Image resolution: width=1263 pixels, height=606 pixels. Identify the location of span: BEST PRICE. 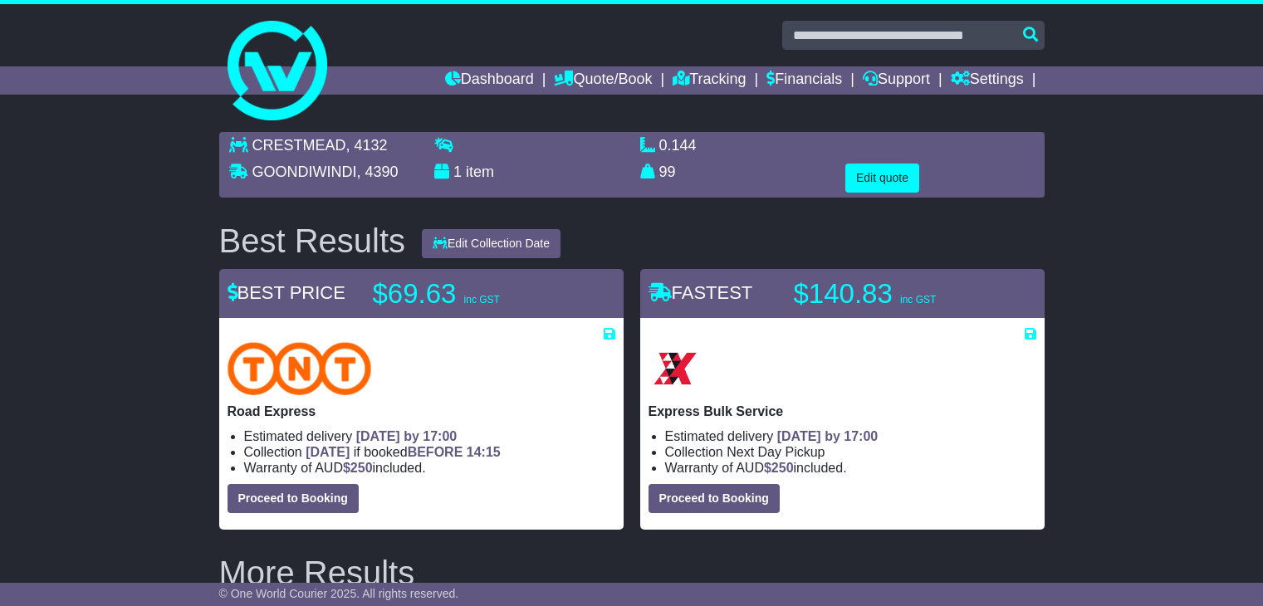
(286, 292).